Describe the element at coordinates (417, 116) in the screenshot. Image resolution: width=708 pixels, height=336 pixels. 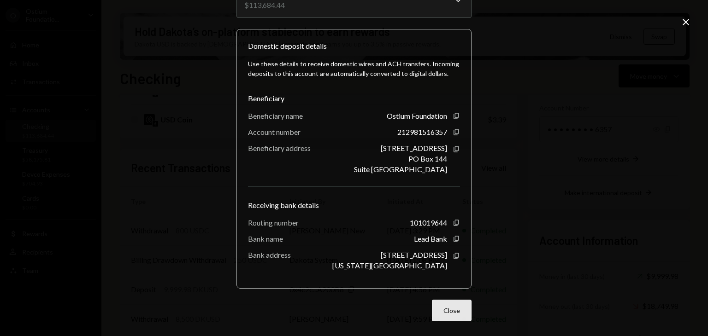
I see `div: Ostium Foundation` at that location.